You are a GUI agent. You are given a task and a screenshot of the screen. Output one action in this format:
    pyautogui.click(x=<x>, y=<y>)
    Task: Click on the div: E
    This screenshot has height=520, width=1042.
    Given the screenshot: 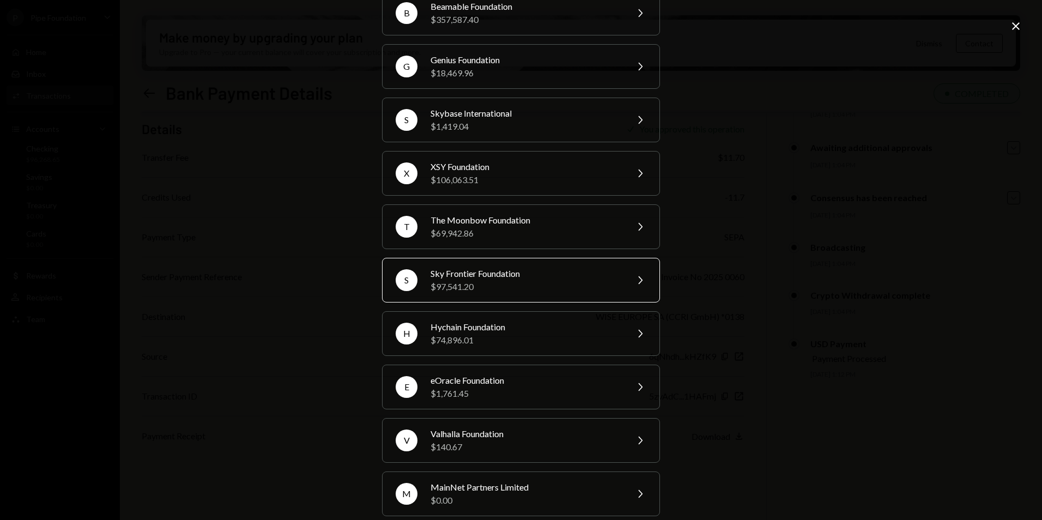 What is the action you would take?
    pyautogui.click(x=407, y=387)
    